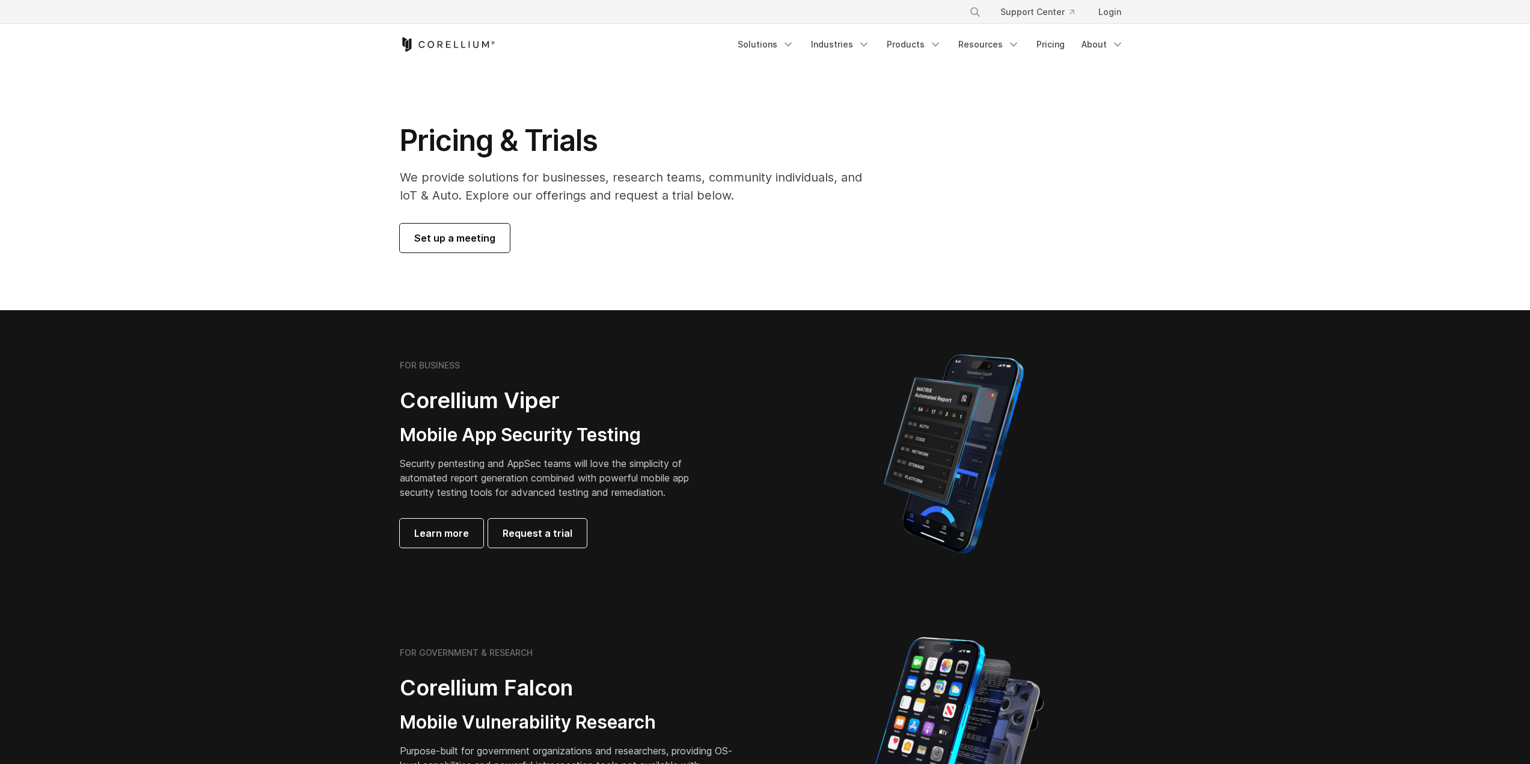  What do you see at coordinates (568, 688) in the screenshot?
I see `h2: Corellium Falcon` at bounding box center [568, 688].